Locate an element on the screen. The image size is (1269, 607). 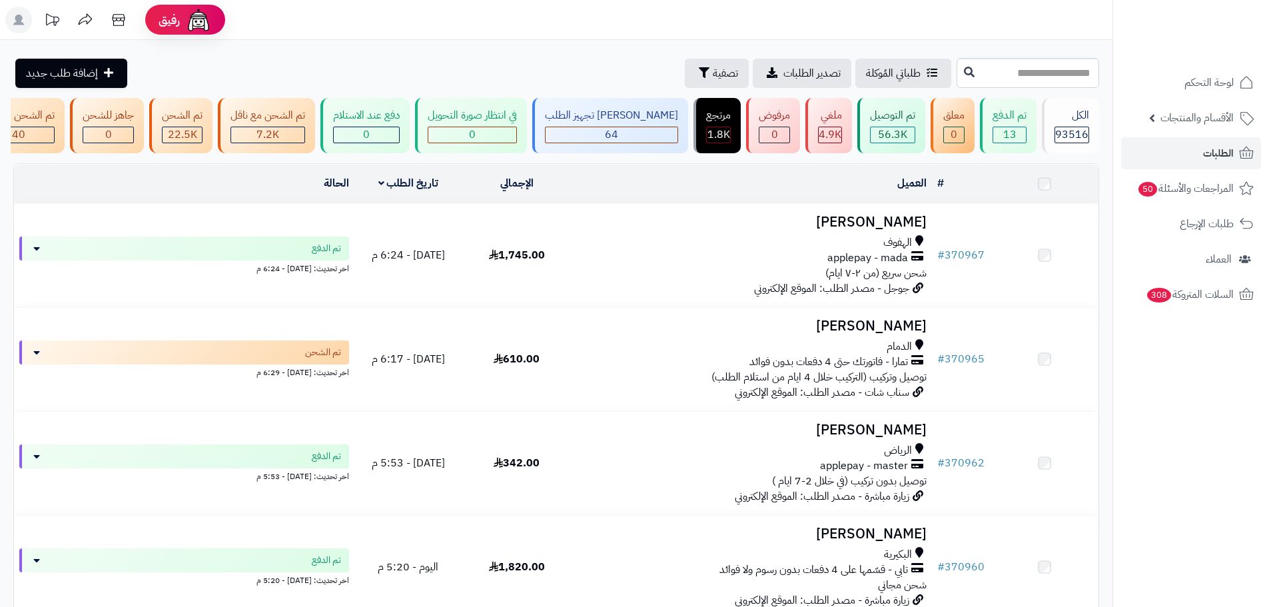
div: تم الدفع is located at coordinates (1010, 115).